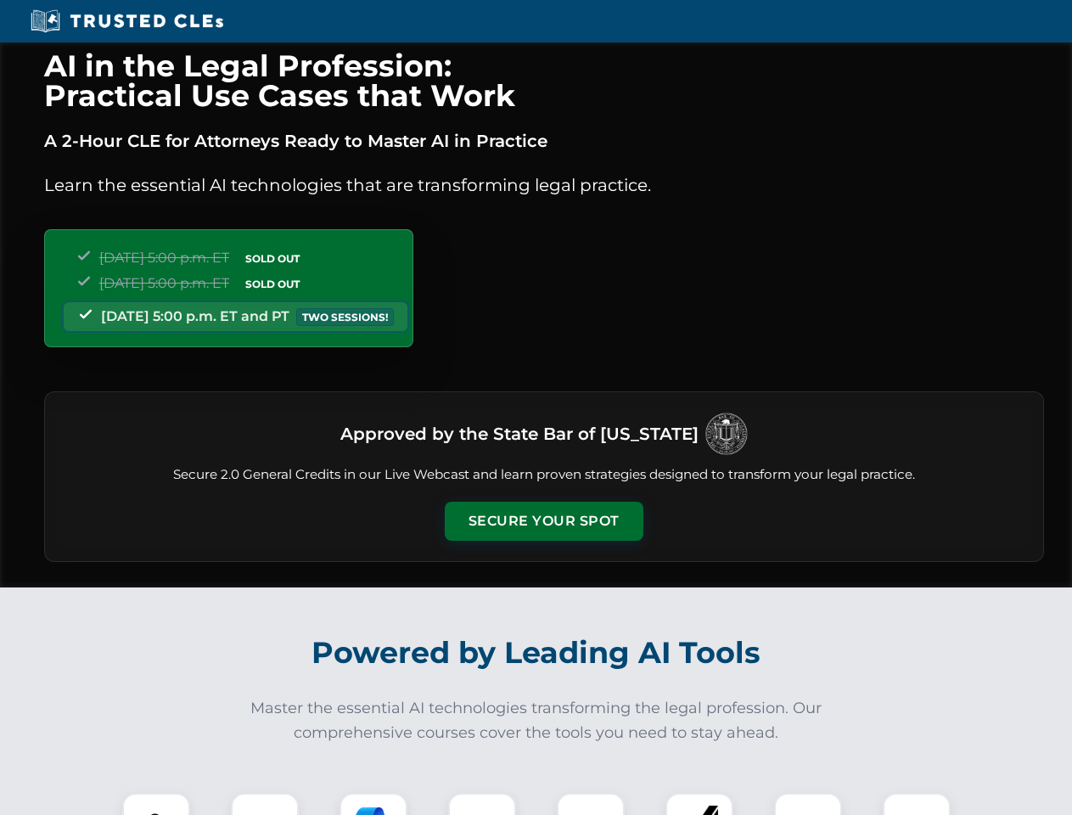 This screenshot has width=1072, height=815. What do you see at coordinates (727, 434) in the screenshot?
I see `img: Logo` at bounding box center [727, 434].